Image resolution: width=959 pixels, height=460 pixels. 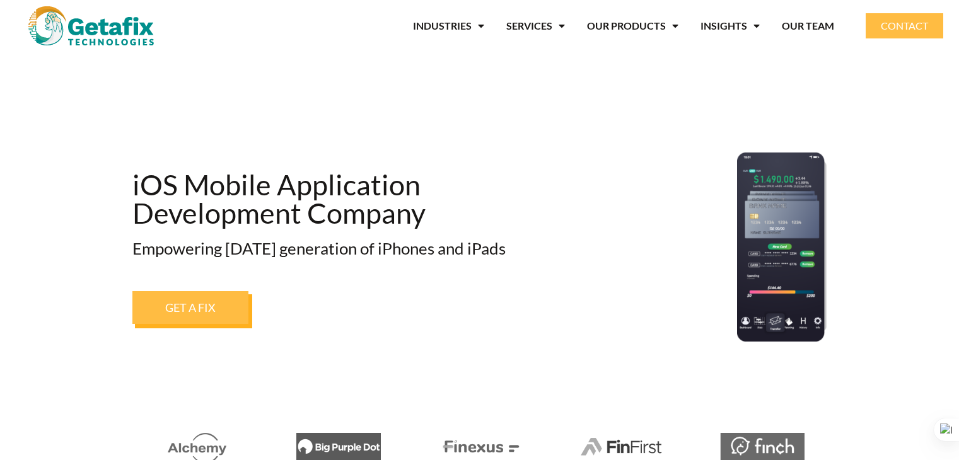 What do you see at coordinates (632, 26) in the screenshot?
I see `a: OUR PRODUCTS` at bounding box center [632, 26].